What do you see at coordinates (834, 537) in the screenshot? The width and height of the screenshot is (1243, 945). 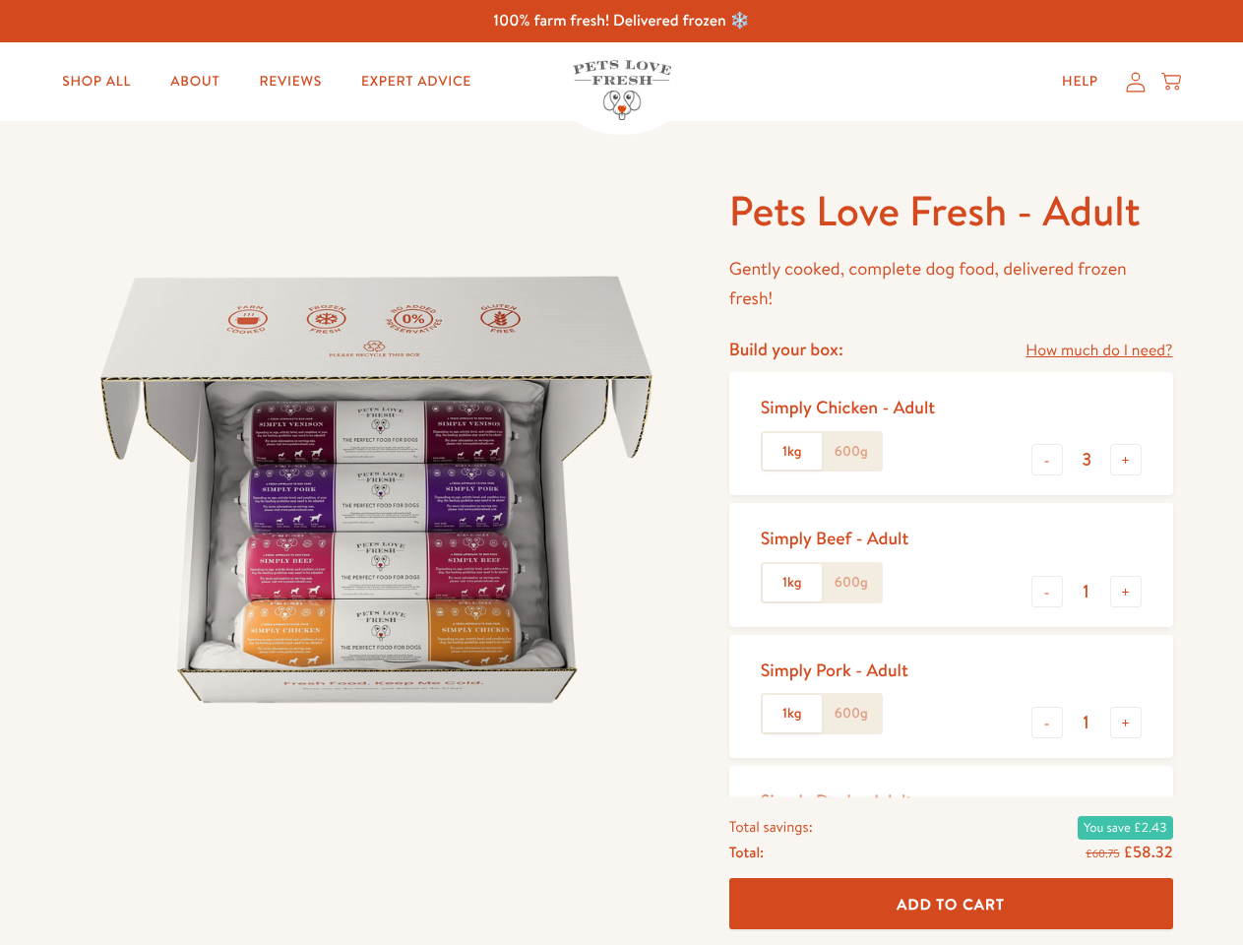 I see `div: Simply Beef - Adult` at bounding box center [834, 537].